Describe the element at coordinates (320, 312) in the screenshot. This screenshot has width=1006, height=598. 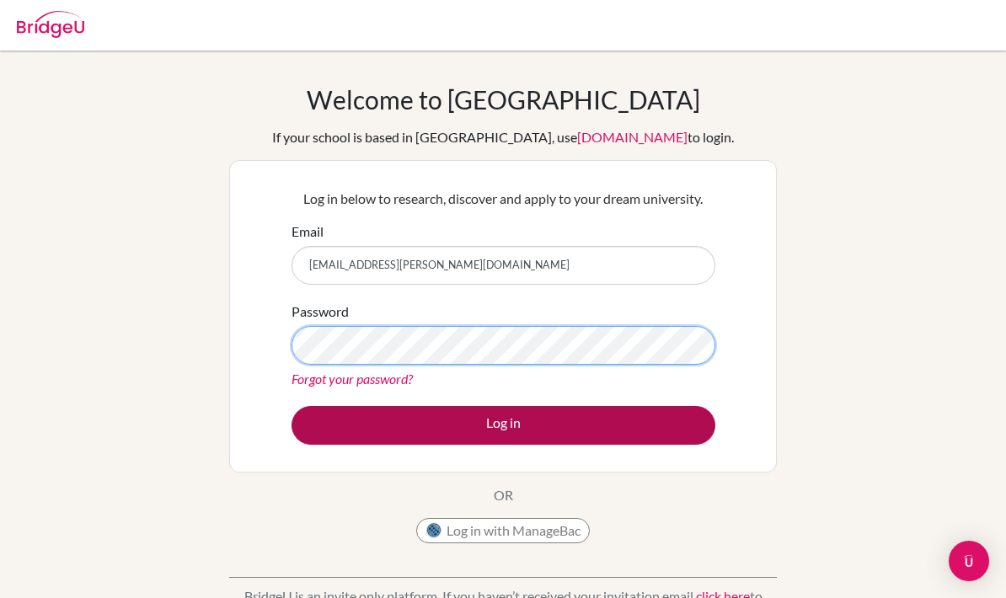
I see `label: Password` at that location.